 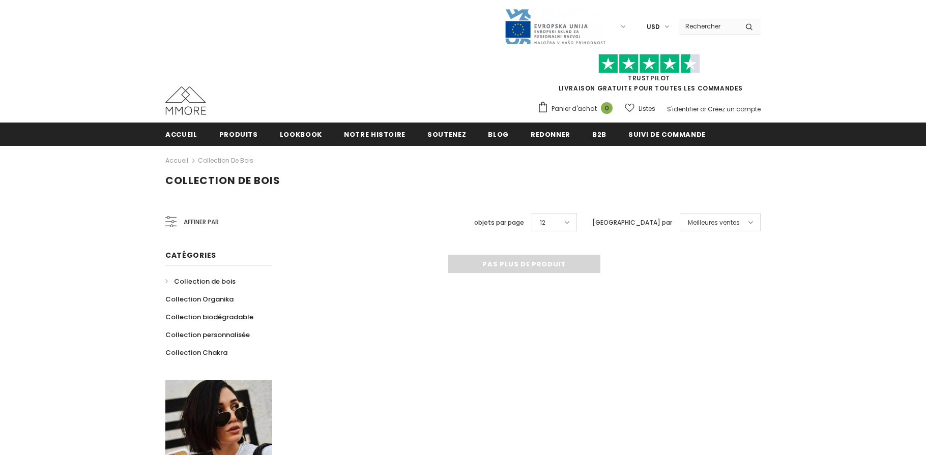 I want to click on input: Search Site, so click(x=708, y=26).